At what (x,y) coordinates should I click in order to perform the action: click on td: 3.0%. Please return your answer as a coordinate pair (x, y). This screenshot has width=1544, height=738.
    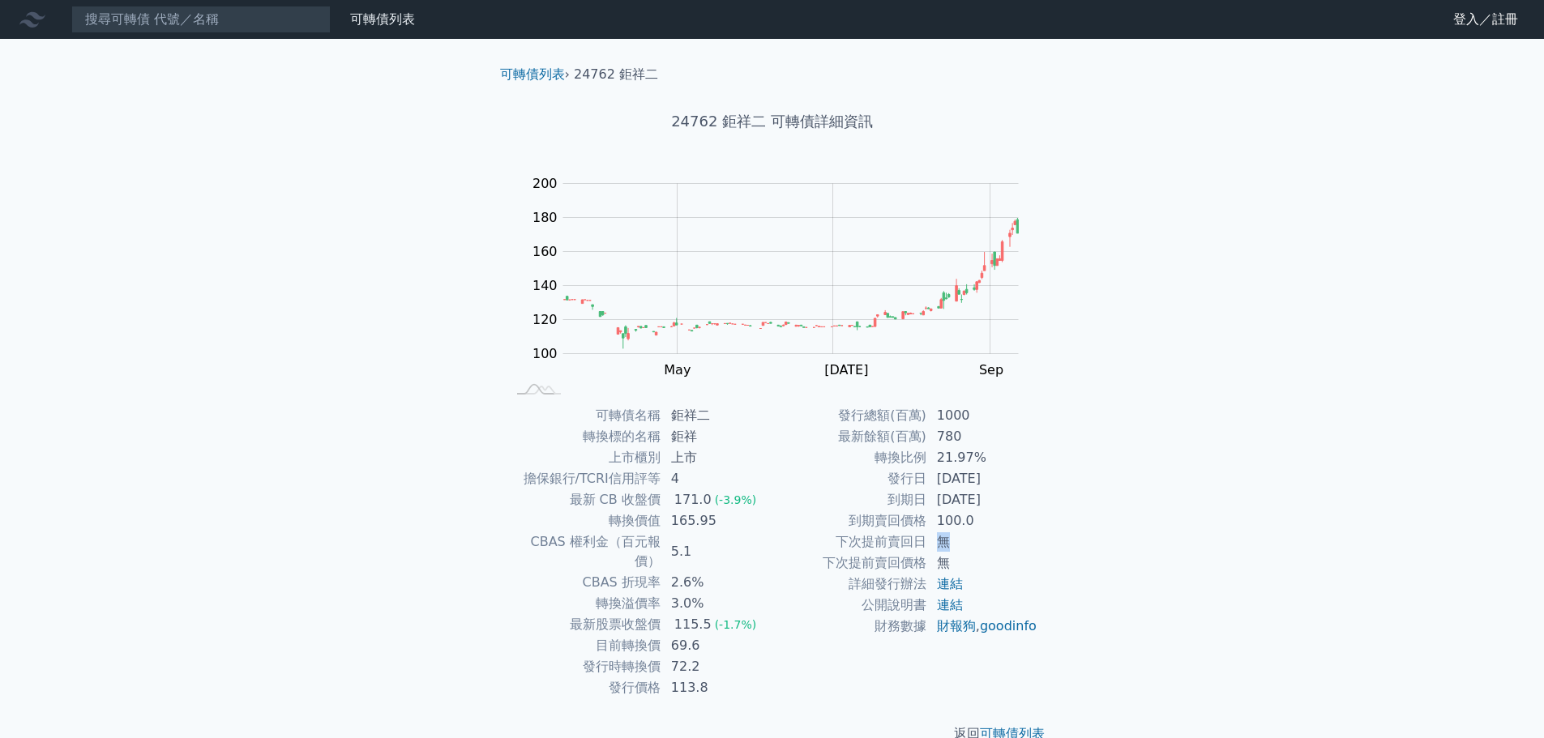
    Looking at the image, I should click on (717, 604).